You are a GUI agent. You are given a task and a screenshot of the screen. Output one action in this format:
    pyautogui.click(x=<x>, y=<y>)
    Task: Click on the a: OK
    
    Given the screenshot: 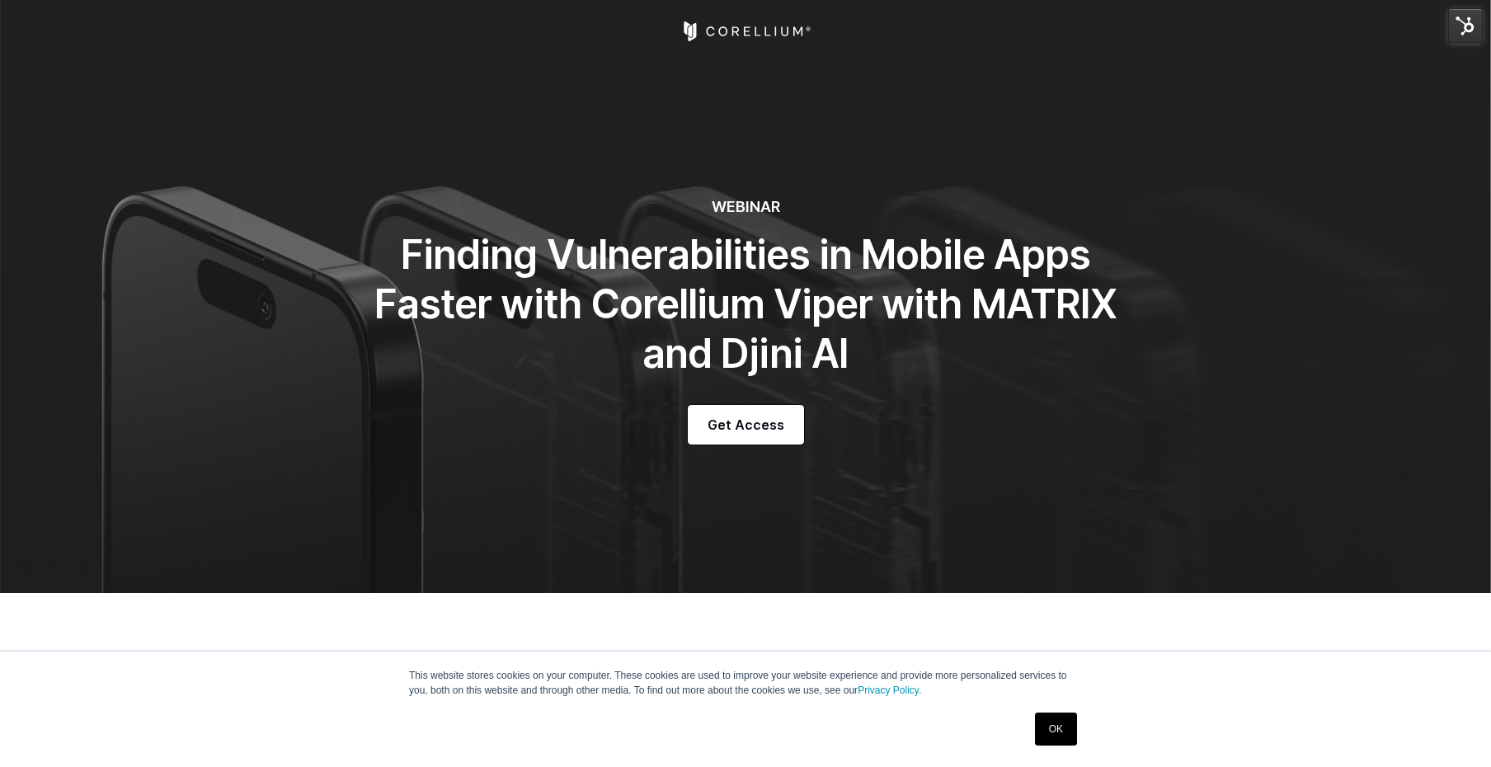 What is the action you would take?
    pyautogui.click(x=1056, y=729)
    